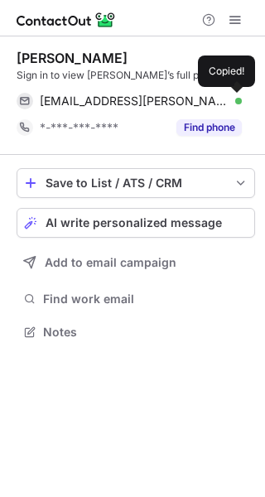  What do you see at coordinates (209, 127) in the screenshot?
I see `button: Reveal Button` at bounding box center [209, 127].